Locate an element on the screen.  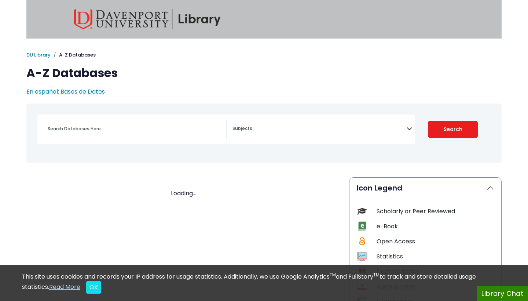
div: Loading... is located at coordinates (183, 193).